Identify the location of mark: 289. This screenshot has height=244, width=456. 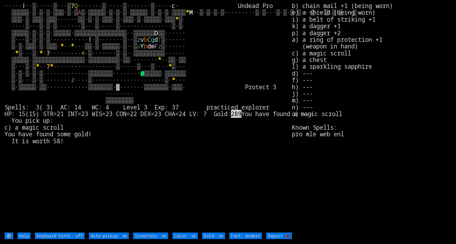
(236, 114).